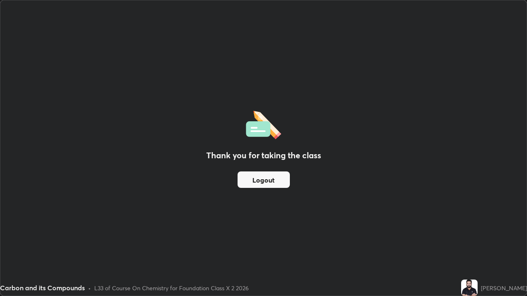  Describe the element at coordinates (264, 156) in the screenshot. I see `h2: Thank you for taking the class` at that location.